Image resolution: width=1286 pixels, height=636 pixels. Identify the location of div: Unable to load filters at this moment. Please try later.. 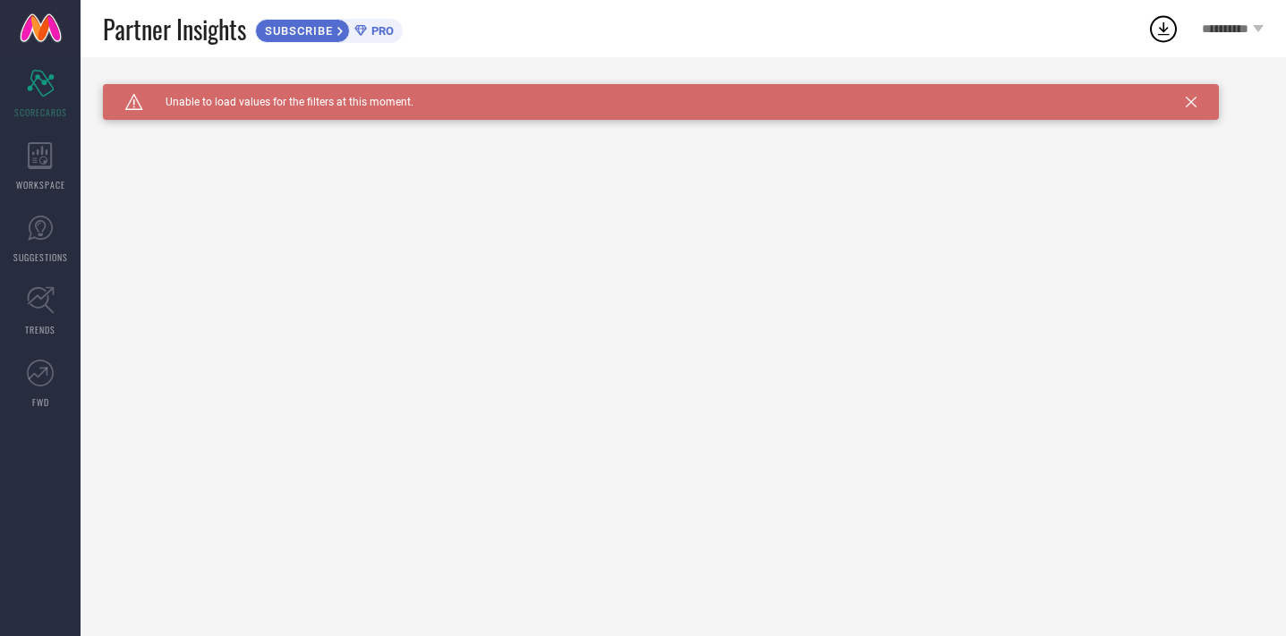
(683, 91).